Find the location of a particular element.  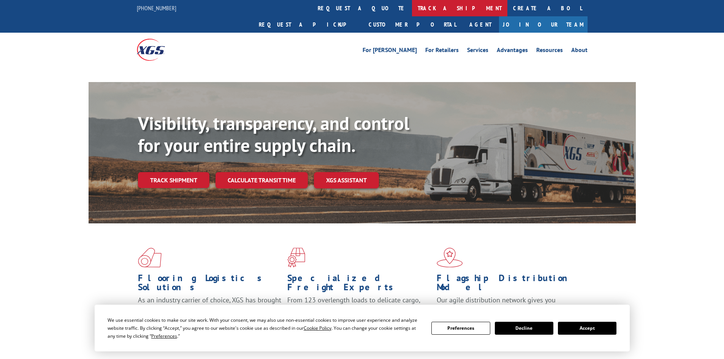

div: Cookie Consent Prompt is located at coordinates (362, 328).